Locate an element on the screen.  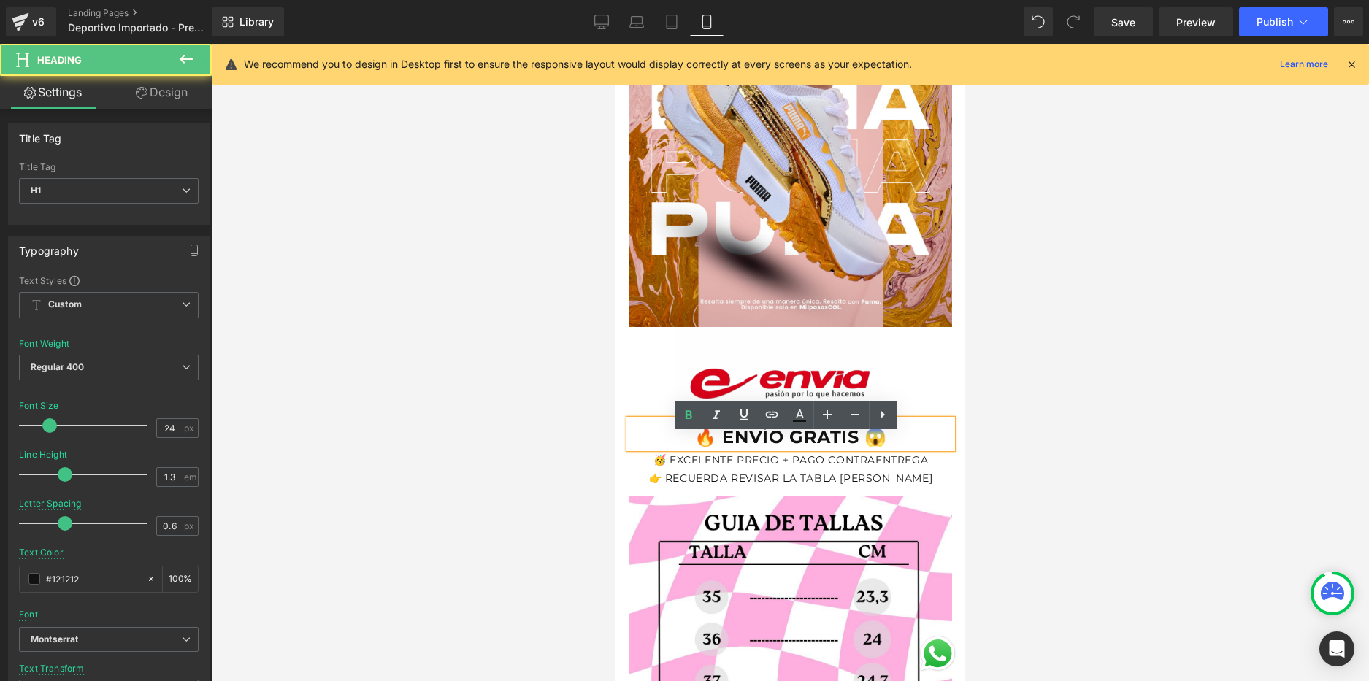
p: We recommend you to design in Desktop first to ensure the responsive layout would display correct... is located at coordinates (577, 64).